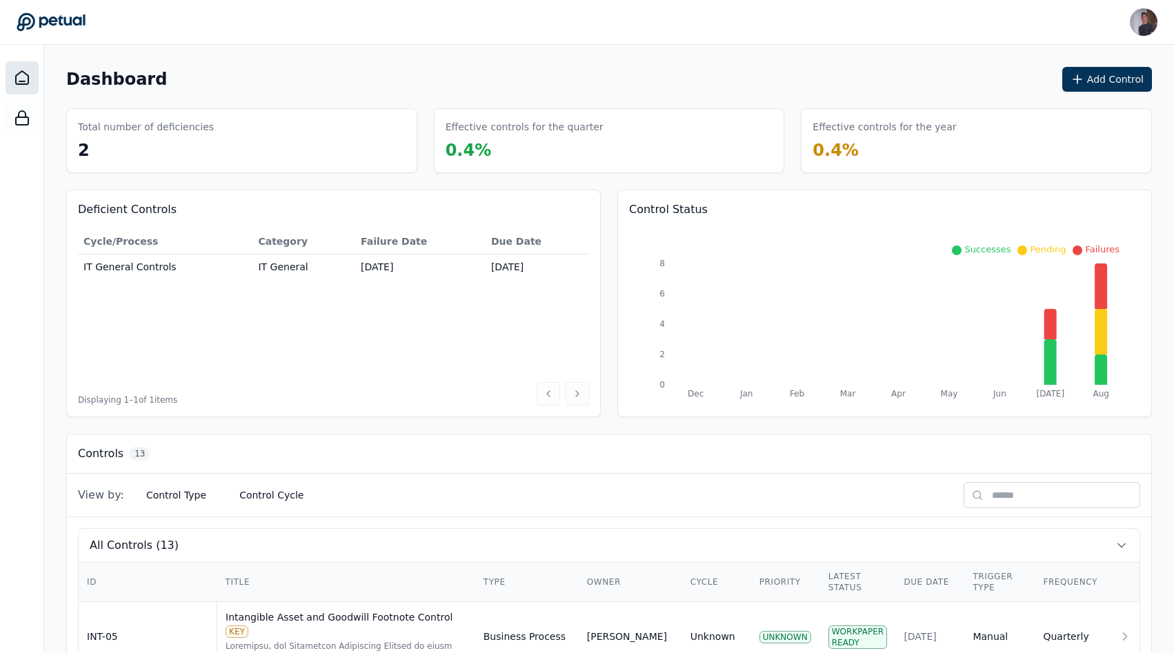 The height and width of the screenshot is (653, 1174). What do you see at coordinates (785, 637) in the screenshot?
I see `div: UNKNOWN` at bounding box center [785, 637].